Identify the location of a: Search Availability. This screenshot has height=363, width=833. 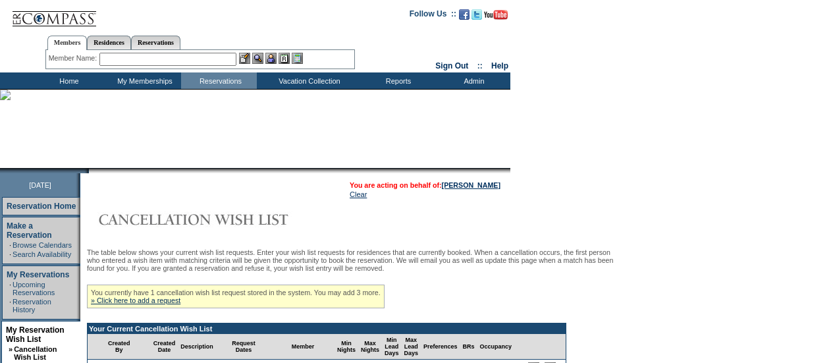
(41, 254).